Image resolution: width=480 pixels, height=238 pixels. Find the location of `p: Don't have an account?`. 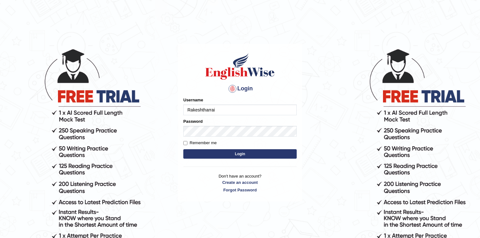

p: Don't have an account? is located at coordinates (240, 183).